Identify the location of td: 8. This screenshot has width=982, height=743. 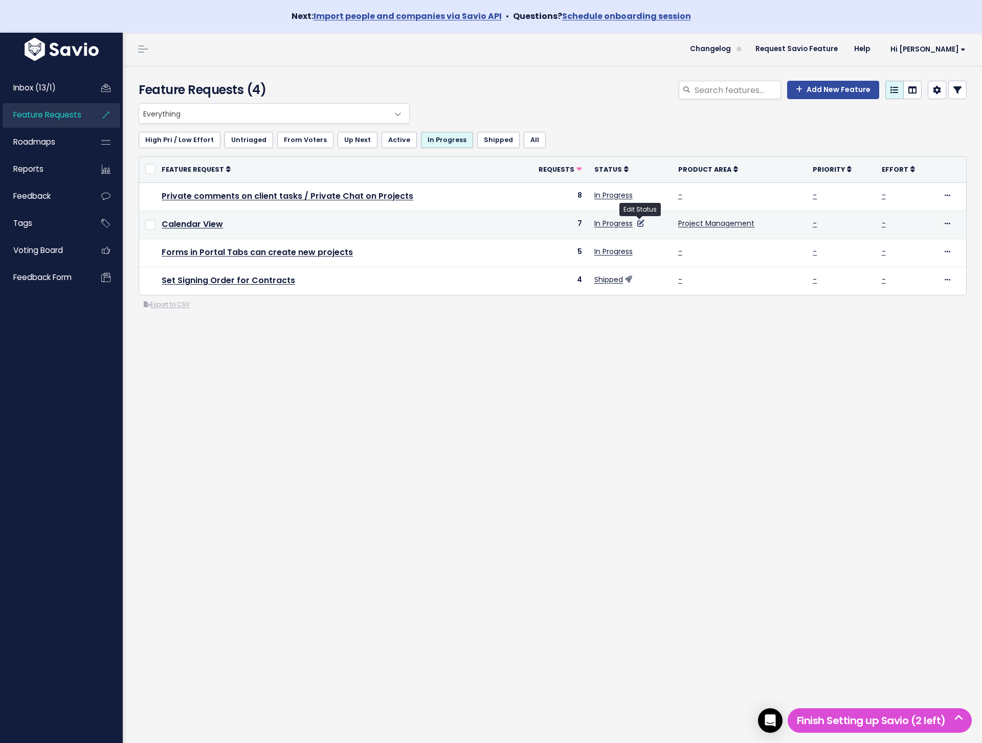
(550, 196).